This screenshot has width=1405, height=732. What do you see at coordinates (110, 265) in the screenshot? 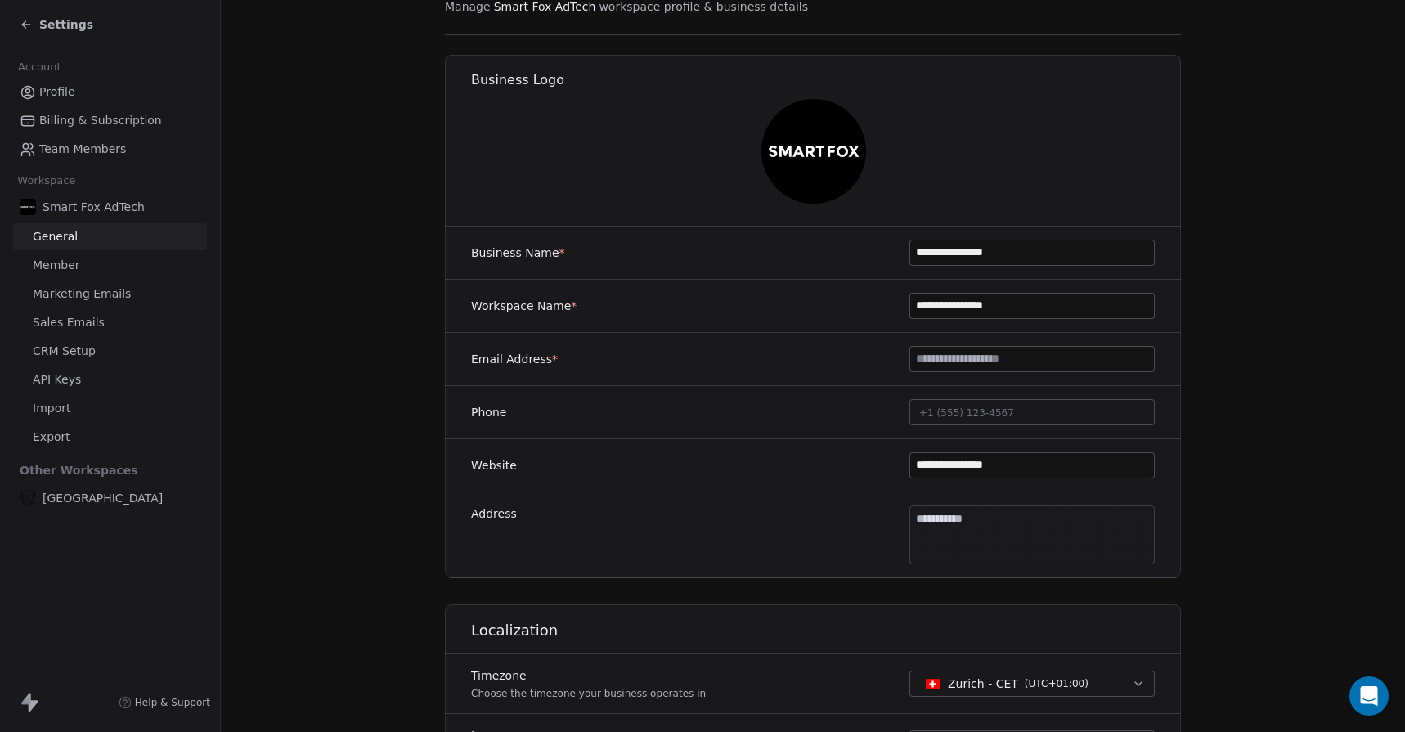
I see `a: Member` at bounding box center [110, 265].